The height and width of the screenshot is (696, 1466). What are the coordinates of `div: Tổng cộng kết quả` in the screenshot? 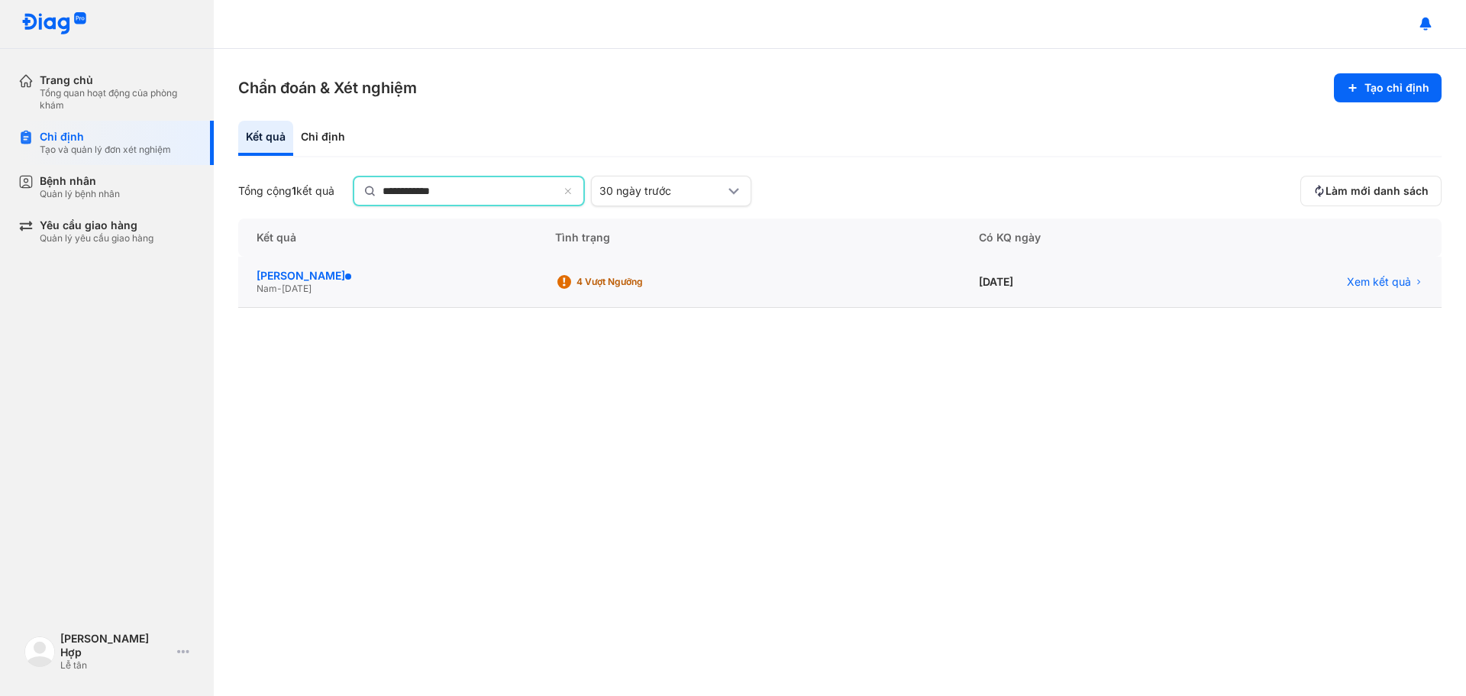 It's located at (286, 191).